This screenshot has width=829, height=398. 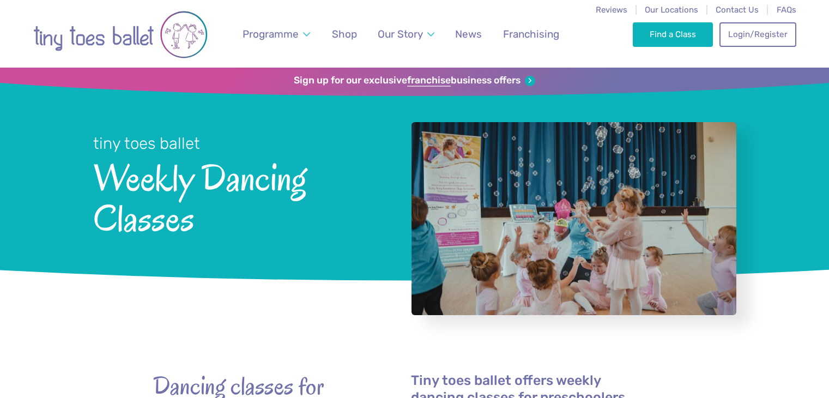 What do you see at coordinates (531, 34) in the screenshot?
I see `span: Franchising` at bounding box center [531, 34].